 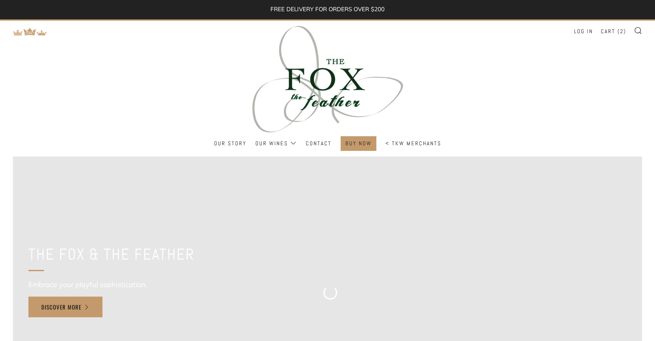 What do you see at coordinates (30, 31) in the screenshot?
I see `img: Return to TKW Merchants` at bounding box center [30, 31].